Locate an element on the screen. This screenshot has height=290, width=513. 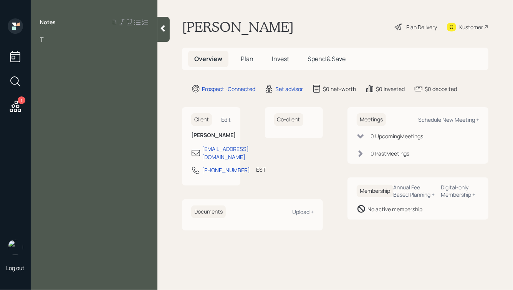
div: 0 Past Meeting s is located at coordinates (390, 153).